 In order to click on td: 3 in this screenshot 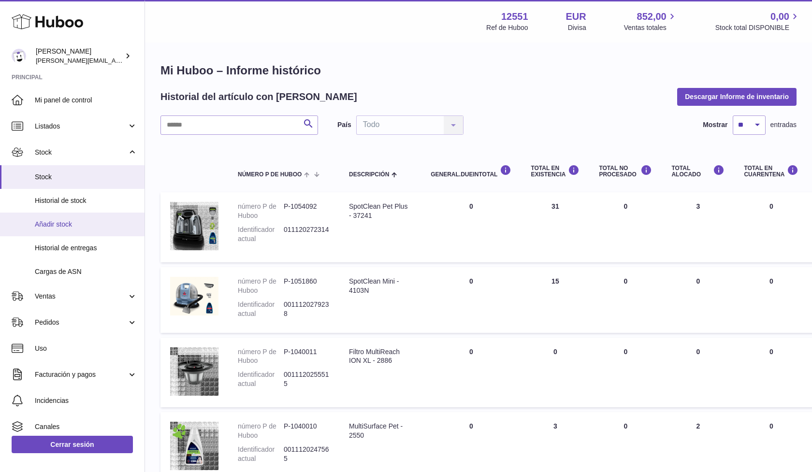, I will do `click(698, 227)`.